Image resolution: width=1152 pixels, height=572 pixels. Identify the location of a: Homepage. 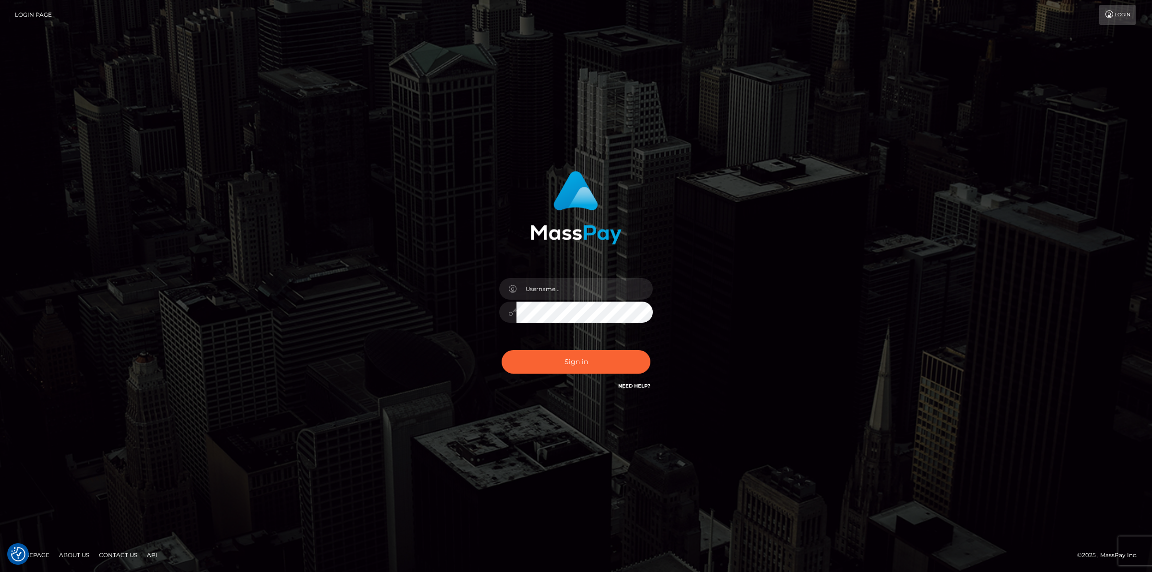
(32, 555).